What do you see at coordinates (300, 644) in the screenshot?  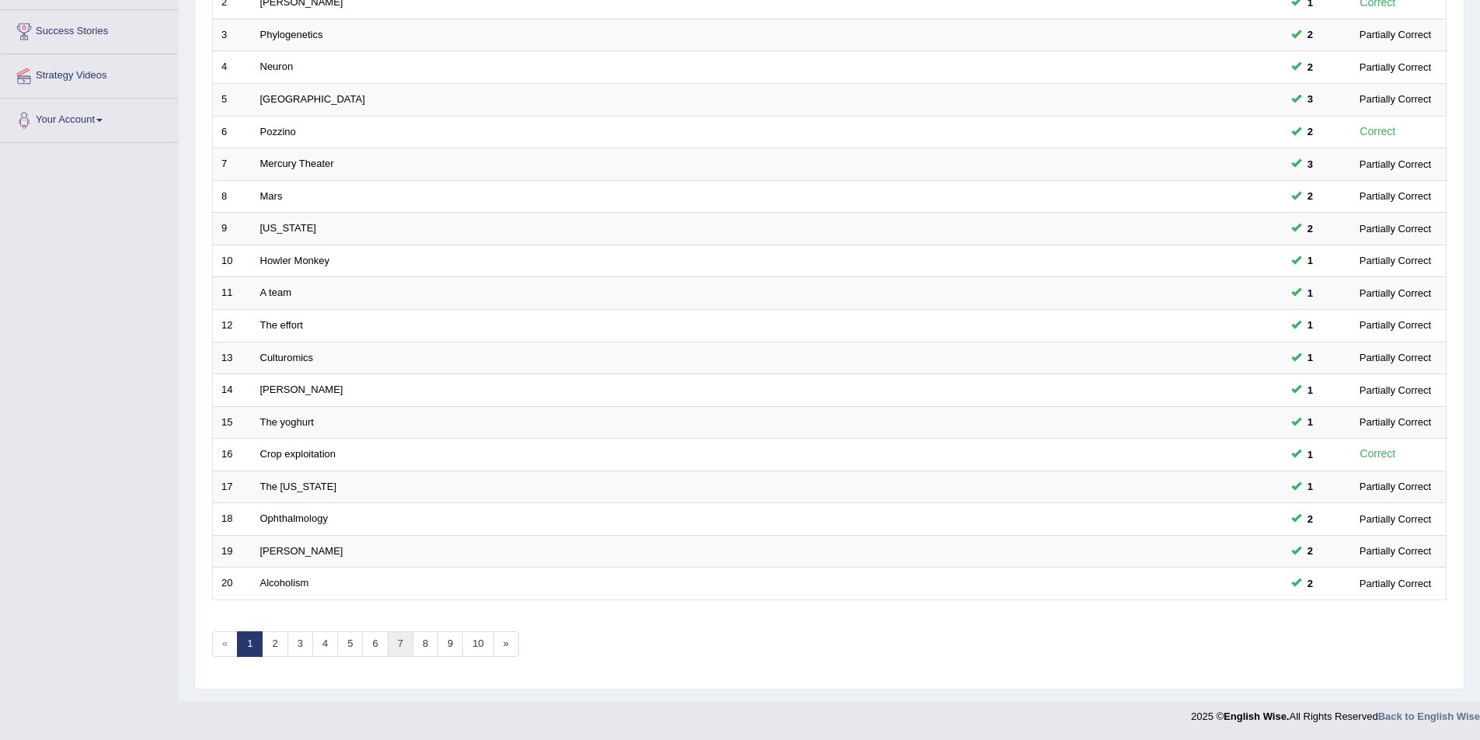 I see `a: 3` at bounding box center [300, 644].